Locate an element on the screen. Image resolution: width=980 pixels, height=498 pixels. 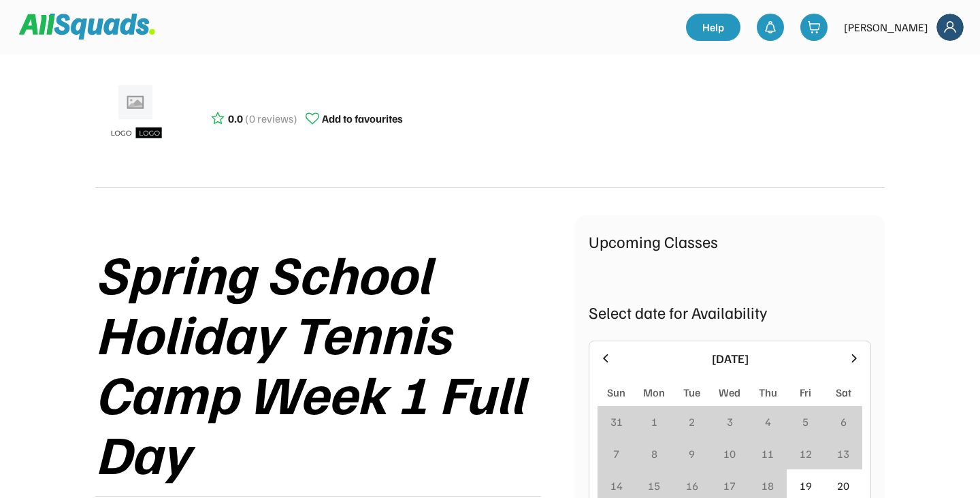
div: 13 is located at coordinates (843, 453).